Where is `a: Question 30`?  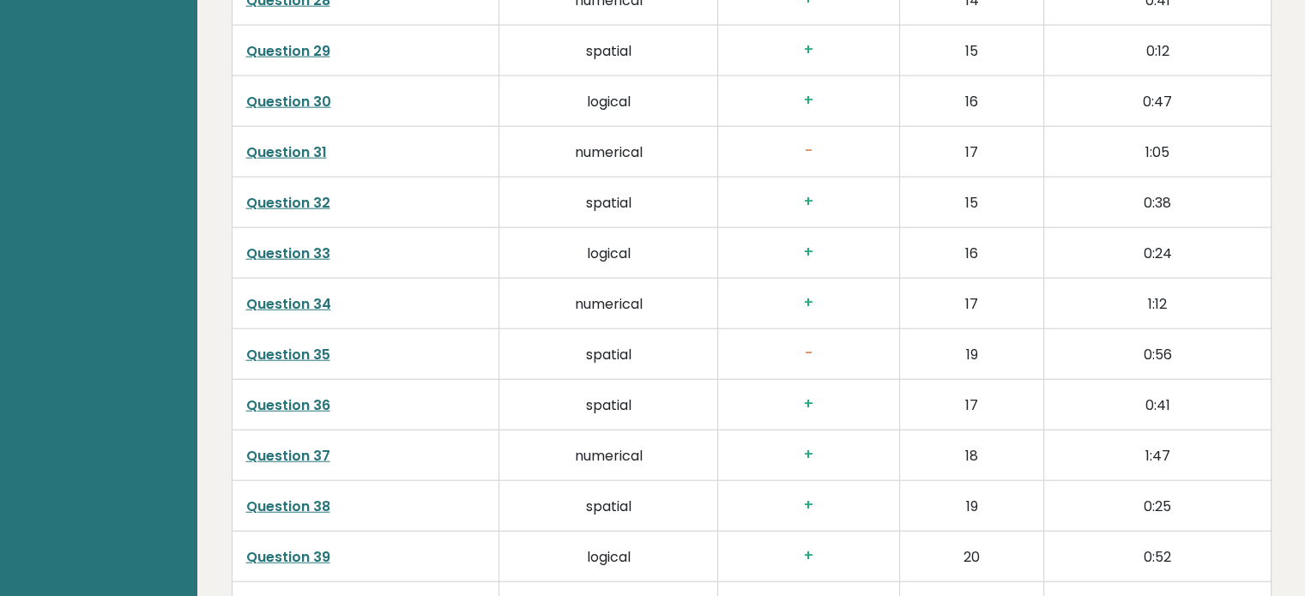
a: Question 30 is located at coordinates (288, 101).